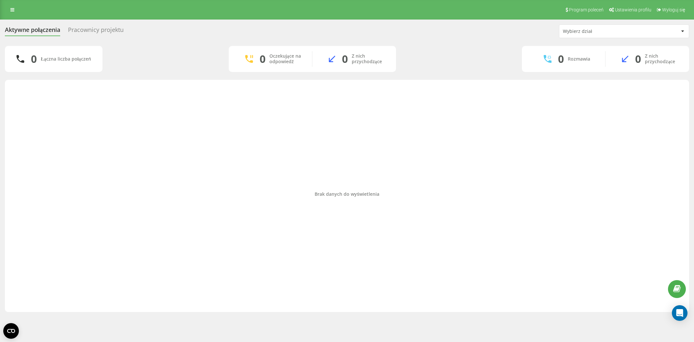  Describe the element at coordinates (680, 313) in the screenshot. I see `div: Open Intercom Messenger` at that location.